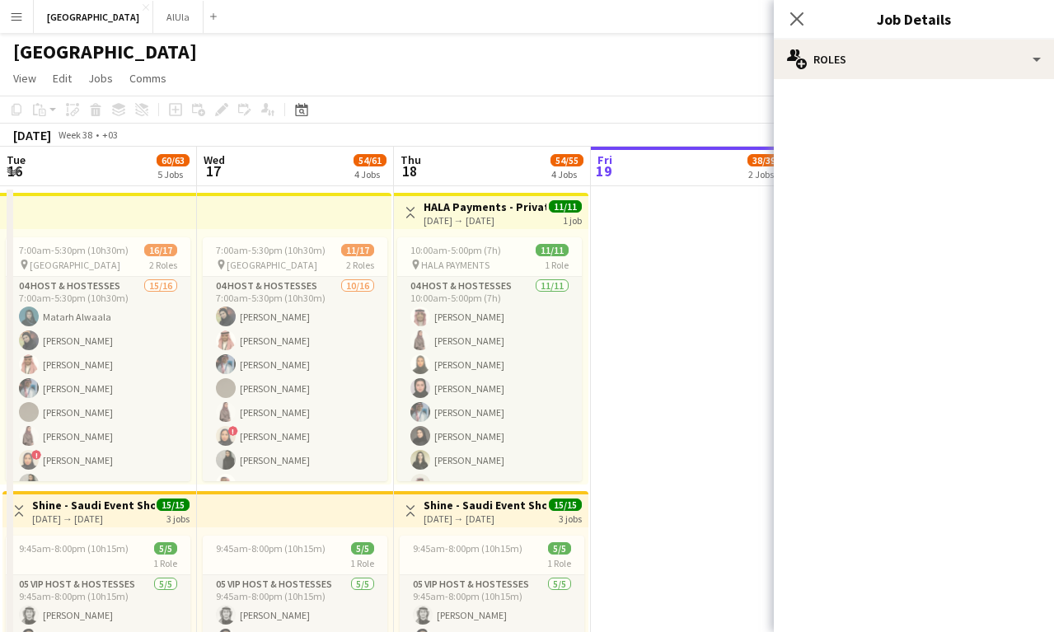 This screenshot has height=632, width=1054. Describe the element at coordinates (101, 78) in the screenshot. I see `span: Jobs` at that location.